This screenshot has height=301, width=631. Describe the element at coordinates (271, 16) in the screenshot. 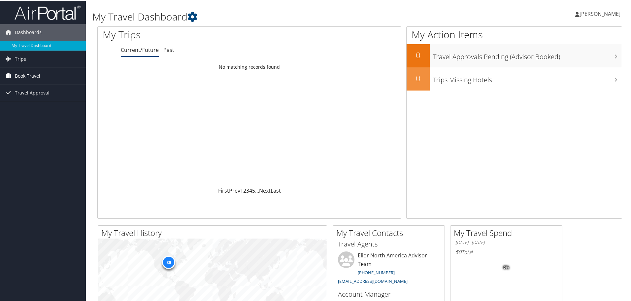

I see `h1: My Travel Dashboard` at that location.